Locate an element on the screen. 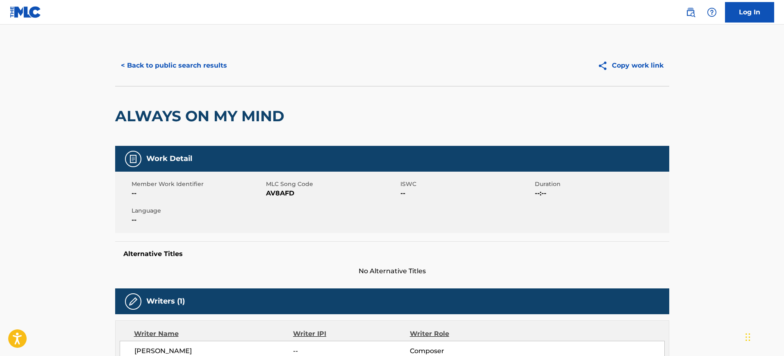  a: Log In is located at coordinates (750, 12).